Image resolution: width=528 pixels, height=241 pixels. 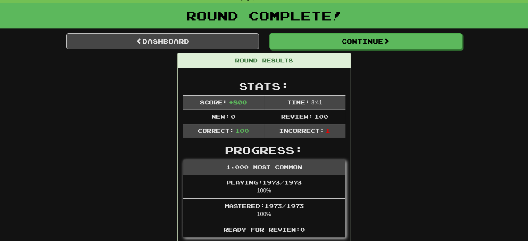 I want to click on span: New:, so click(x=221, y=116).